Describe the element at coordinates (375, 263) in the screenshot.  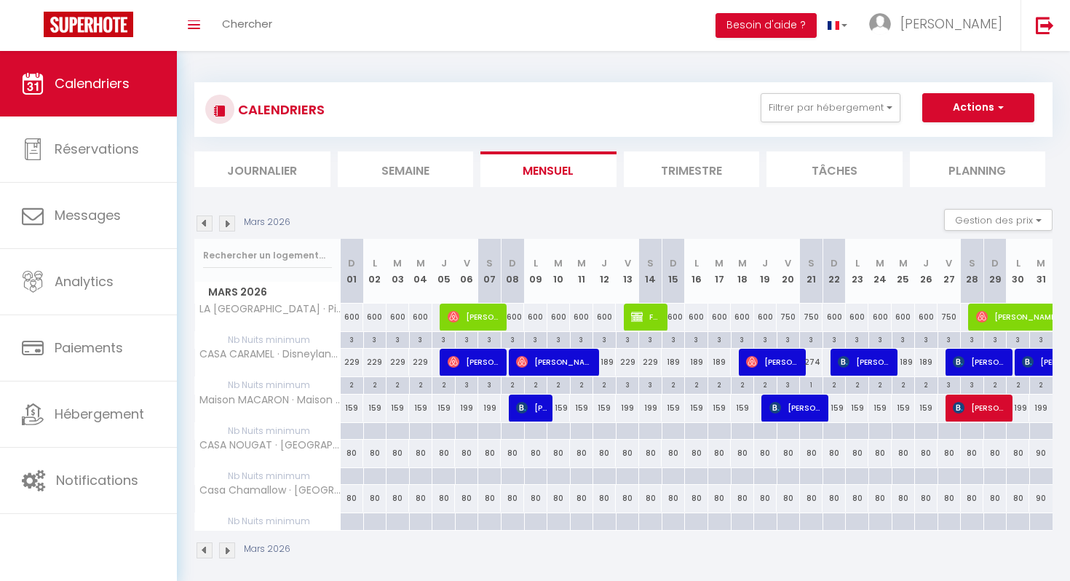
I see `abbr: L` at that location.